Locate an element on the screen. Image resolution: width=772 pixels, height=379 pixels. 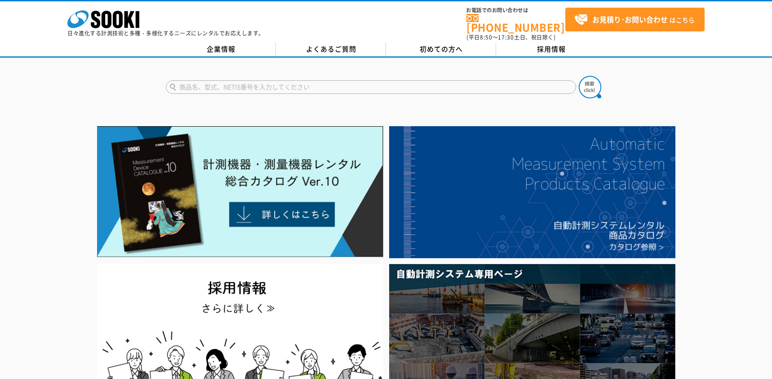
span: 17:30 is located at coordinates (506, 37).